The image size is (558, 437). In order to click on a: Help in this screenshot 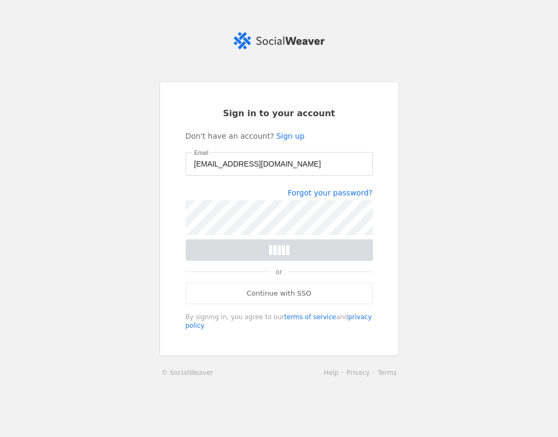, I will do `click(331, 373)`.